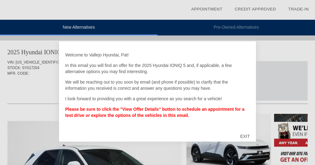  I want to click on a: Appointment, so click(207, 9).